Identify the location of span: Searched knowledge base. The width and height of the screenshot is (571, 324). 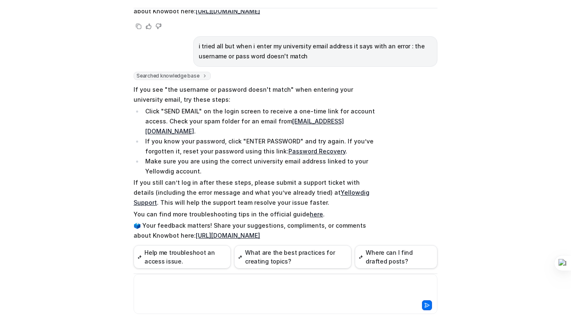
(172, 76).